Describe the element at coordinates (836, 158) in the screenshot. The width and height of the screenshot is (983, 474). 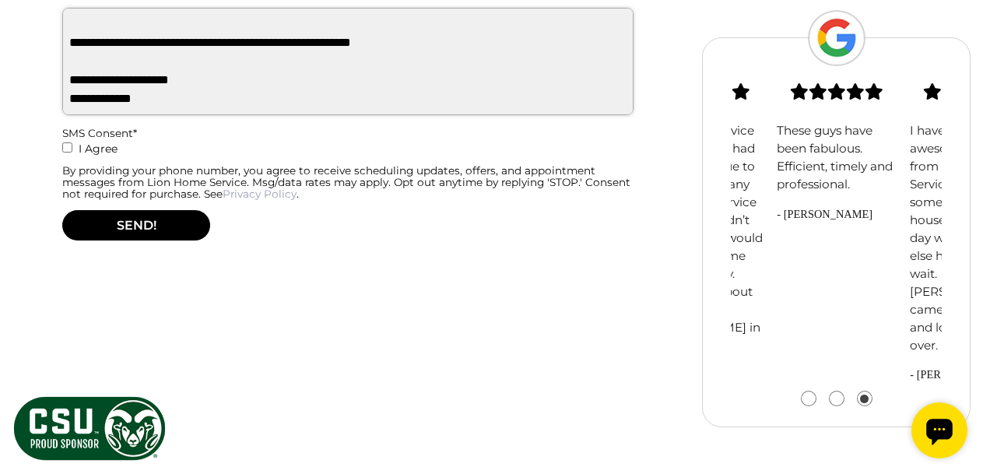
I see `p: These guys have been fabulous. Efficient, timely and professional.` at that location.